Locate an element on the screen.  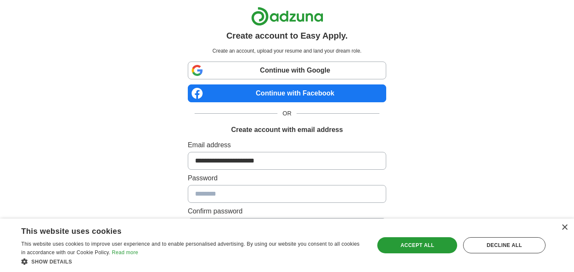
img: Adzuna logo is located at coordinates (287, 16).